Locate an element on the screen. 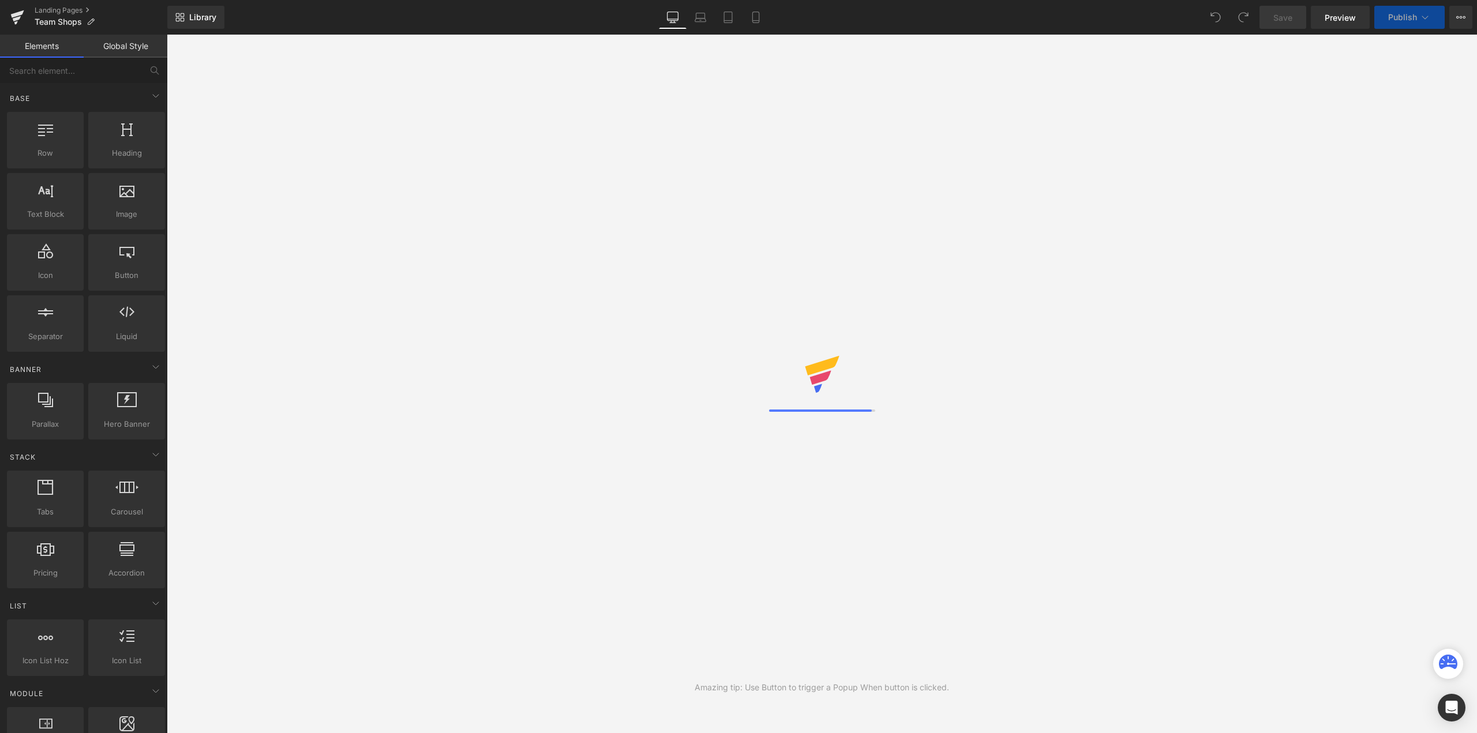  span: Heading is located at coordinates (126, 153).